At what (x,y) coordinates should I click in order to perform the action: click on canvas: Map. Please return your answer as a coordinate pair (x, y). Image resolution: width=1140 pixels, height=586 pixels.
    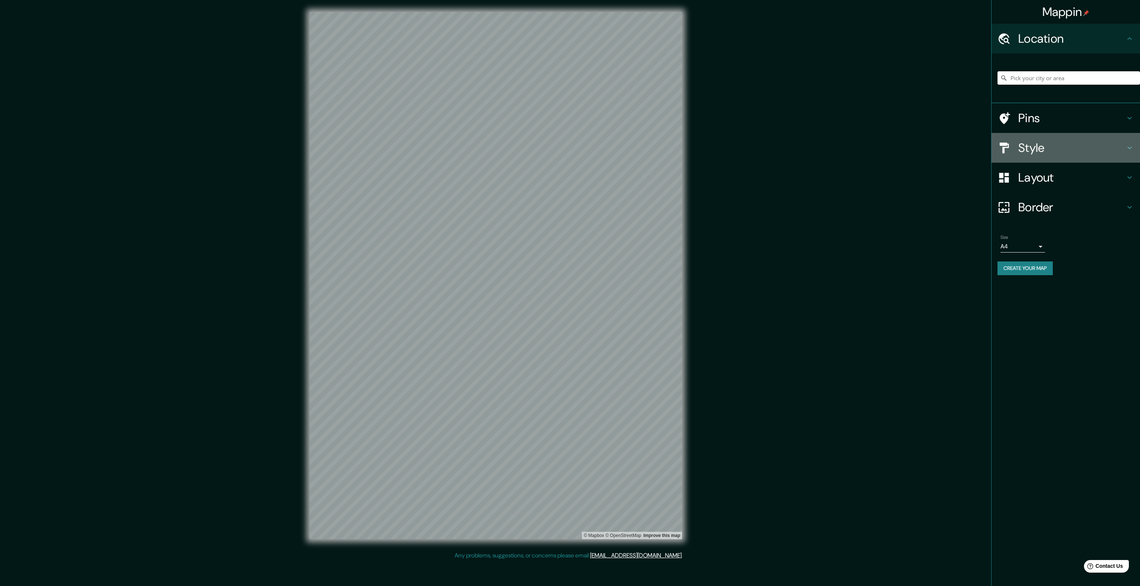
    Looking at the image, I should click on (496, 275).